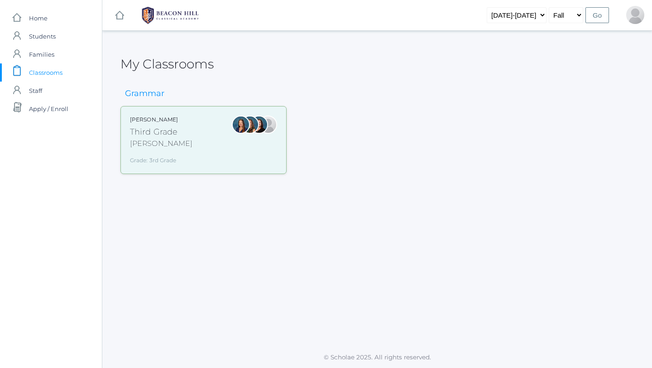  What do you see at coordinates (42, 36) in the screenshot?
I see `span: Students` at bounding box center [42, 36].